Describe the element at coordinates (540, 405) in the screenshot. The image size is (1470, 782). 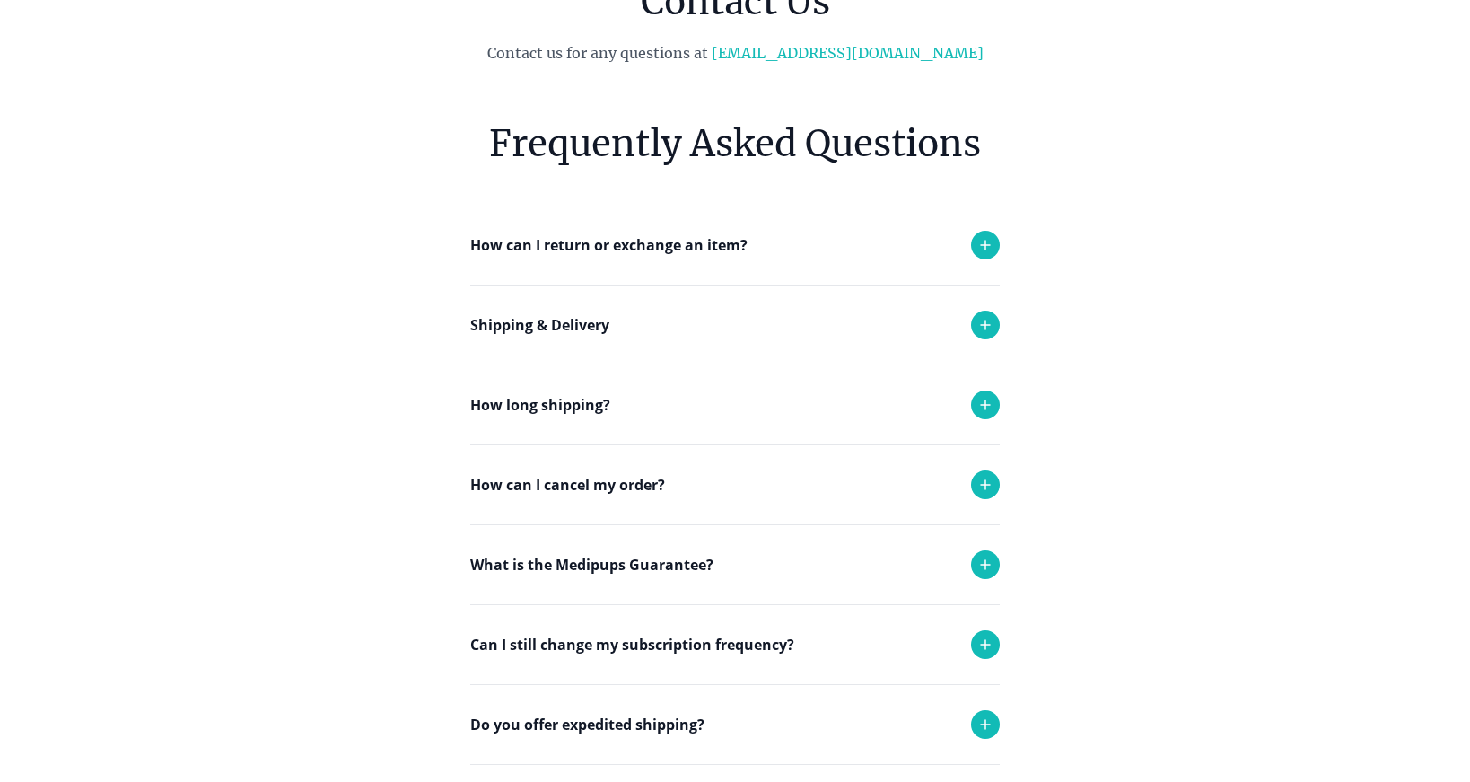
I see `p: How long shipping?` at that location.